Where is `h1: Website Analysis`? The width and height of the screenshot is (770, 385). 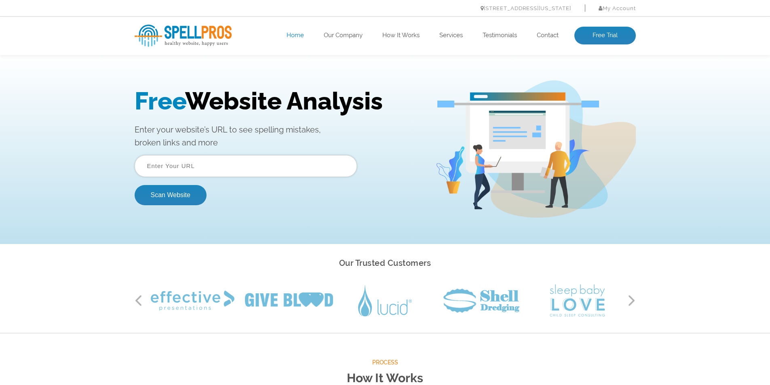
h1: Website Analysis is located at coordinates (279, 47).